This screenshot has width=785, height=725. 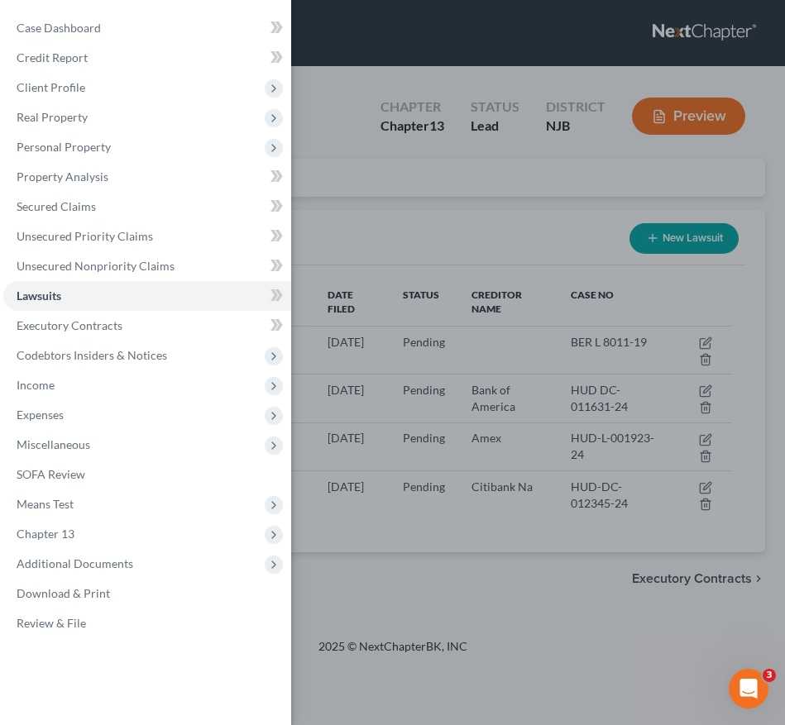 I want to click on a: Download & Print, so click(x=147, y=594).